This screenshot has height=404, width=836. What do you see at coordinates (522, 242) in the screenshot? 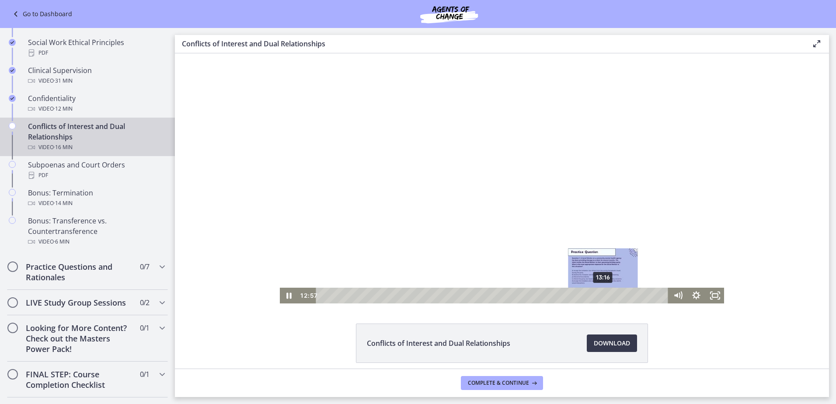
I see `button: Show settings menu` at bounding box center [522, 242].